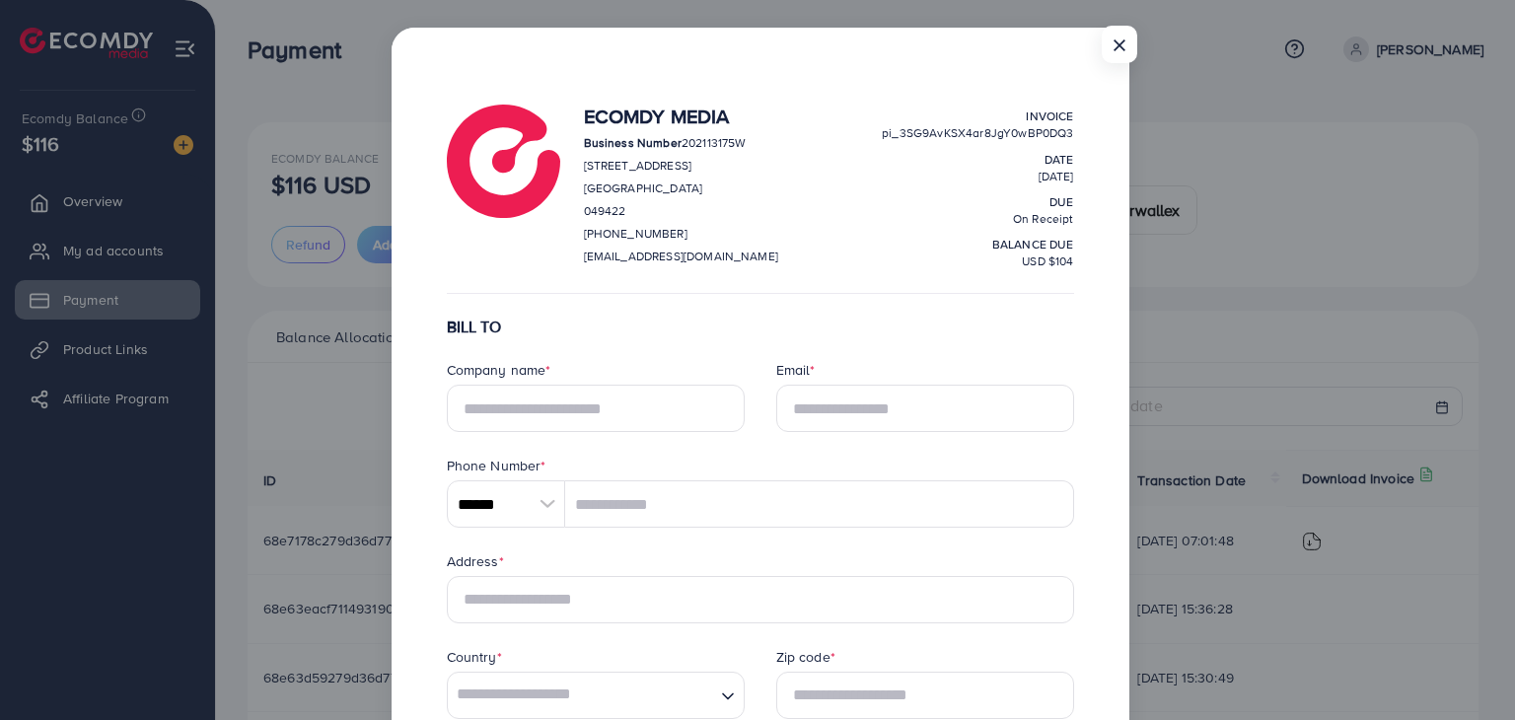 Image resolution: width=1515 pixels, height=720 pixels. I want to click on h4: Ecomdy Media, so click(681, 116).